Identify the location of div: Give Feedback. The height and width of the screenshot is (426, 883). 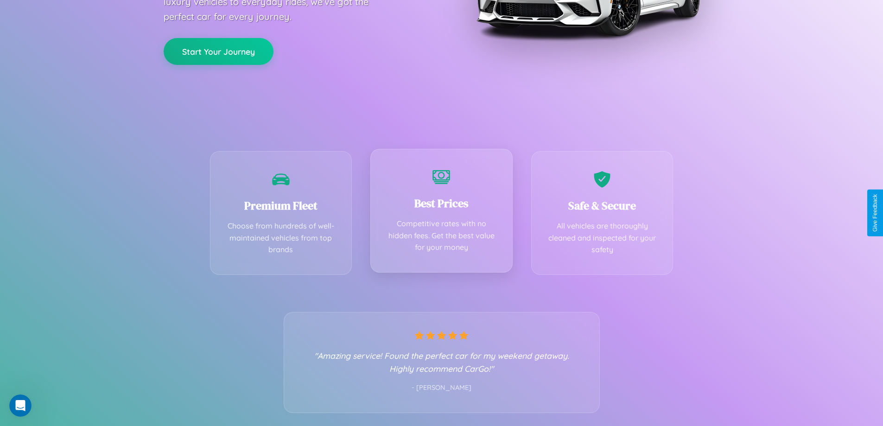
(875, 213).